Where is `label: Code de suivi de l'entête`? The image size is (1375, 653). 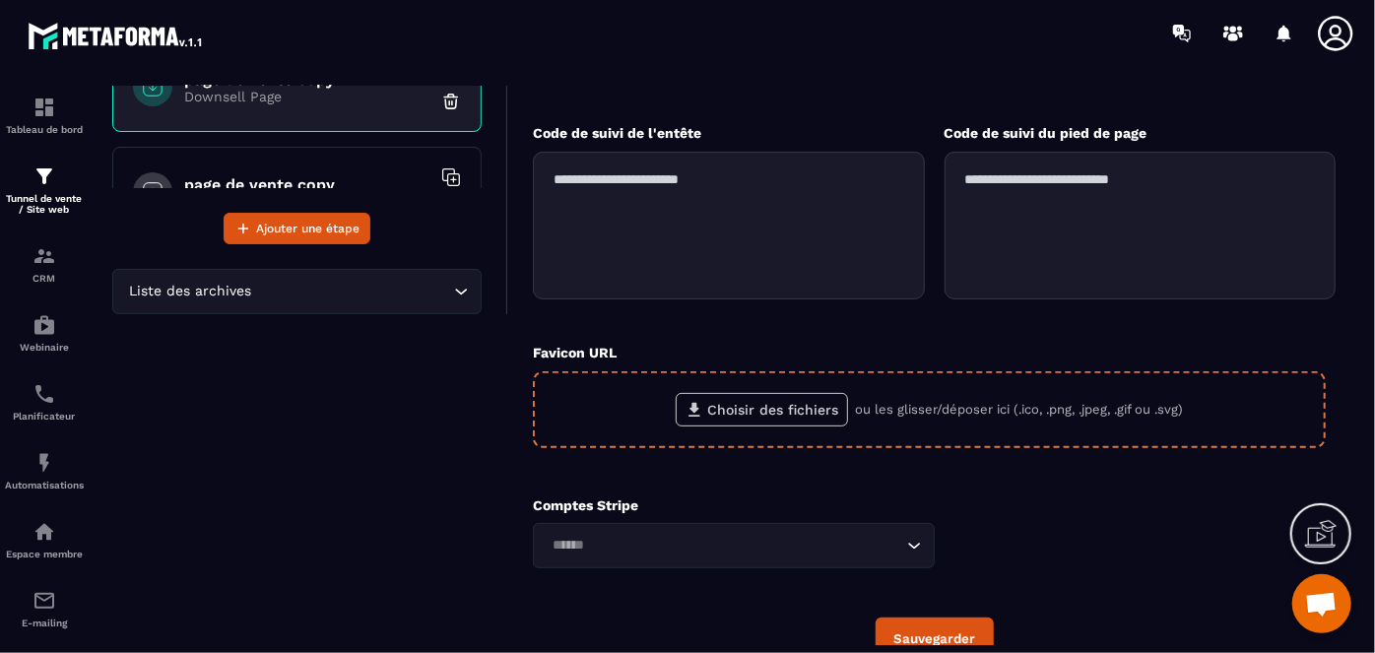
label: Code de suivi de l'entête is located at coordinates (617, 133).